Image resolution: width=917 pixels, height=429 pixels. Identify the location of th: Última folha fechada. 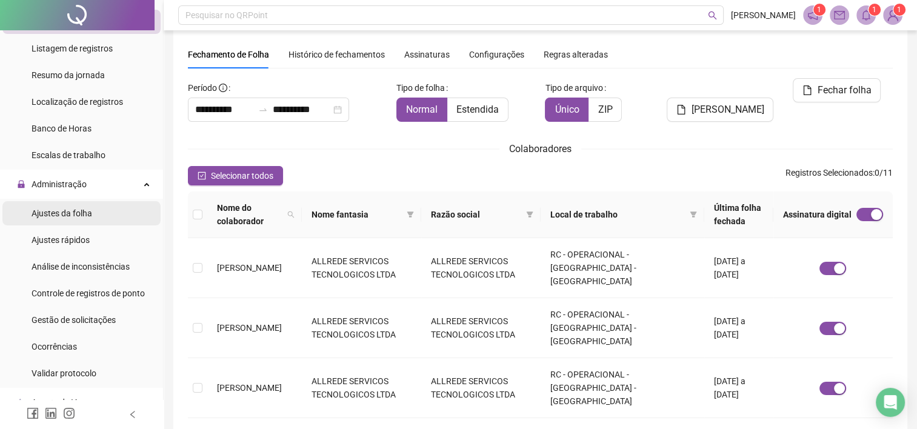
(738, 214).